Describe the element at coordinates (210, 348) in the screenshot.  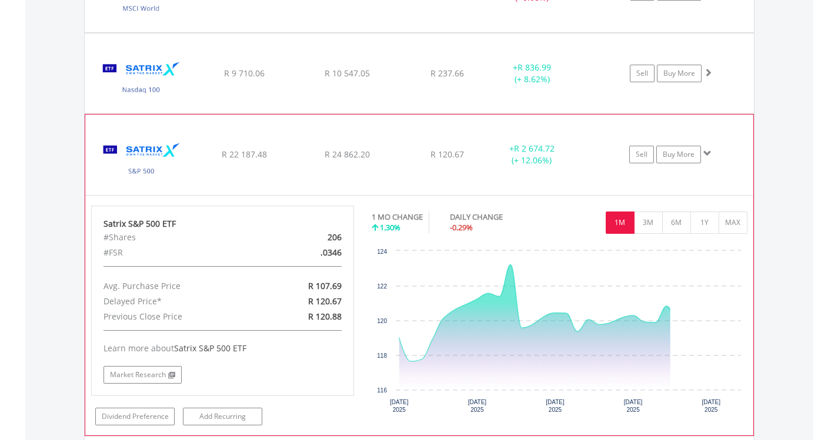
I see `span: Satrix S&P 500 ETF` at that location.